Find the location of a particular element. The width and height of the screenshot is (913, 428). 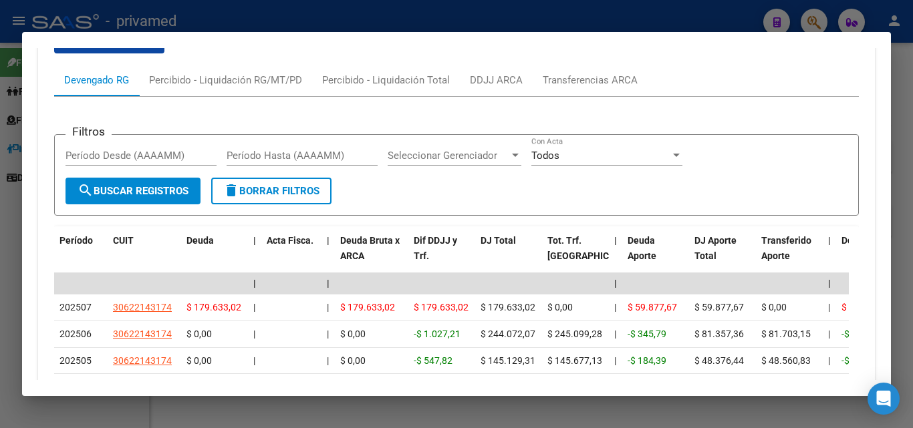

div: Percibido - Liquidación Total is located at coordinates (386, 80).